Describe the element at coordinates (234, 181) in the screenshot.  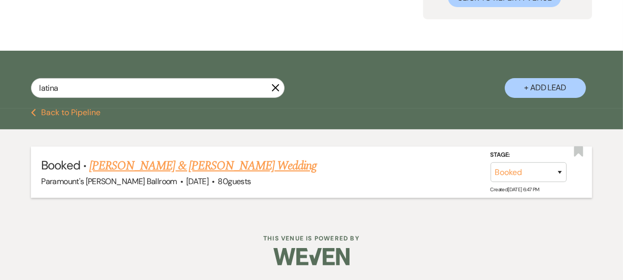
I see `span: 80 guests` at that location.